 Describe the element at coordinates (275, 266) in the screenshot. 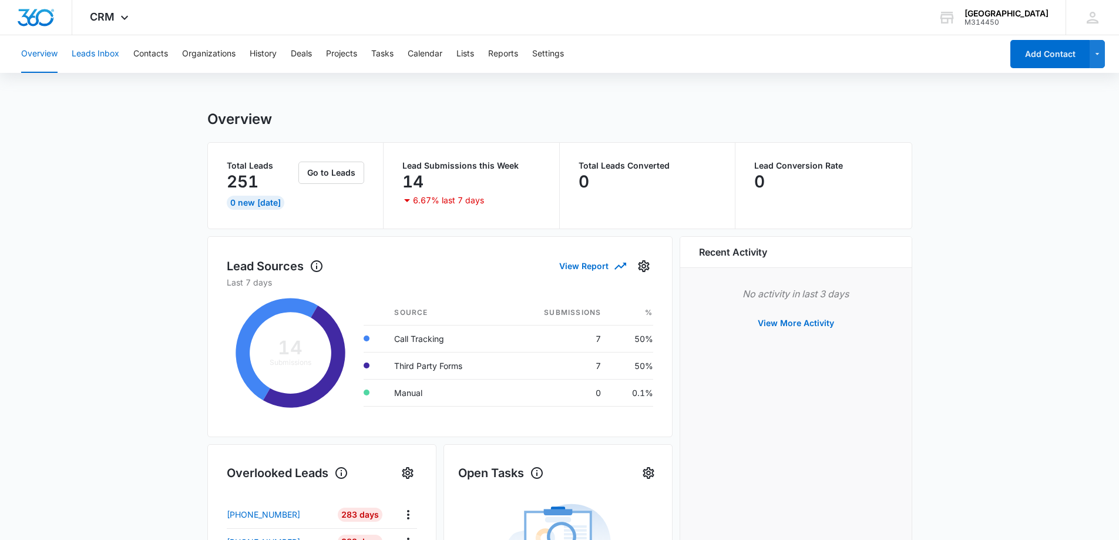

I see `h1: Lead Sources` at that location.